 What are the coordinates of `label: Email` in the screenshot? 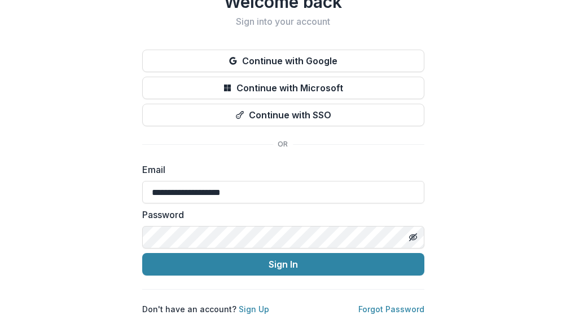 It's located at (280, 170).